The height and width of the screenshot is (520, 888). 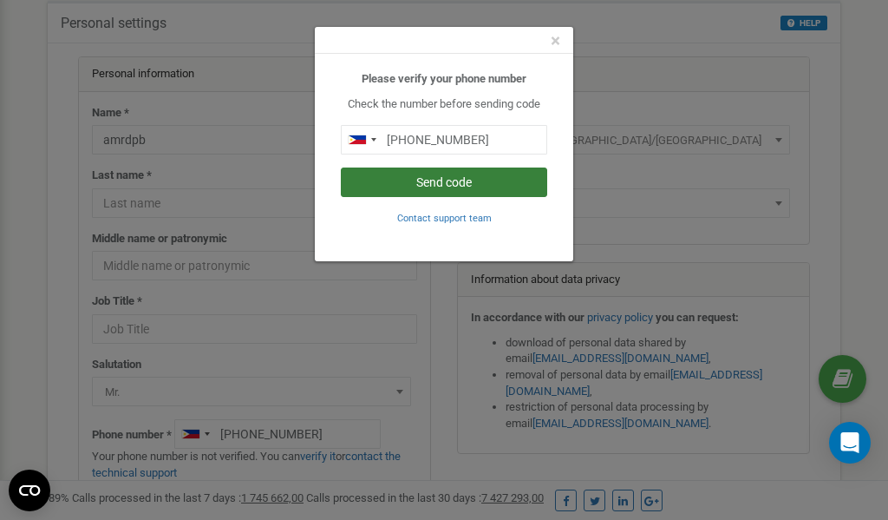 I want to click on button: Close, so click(x=555, y=41).